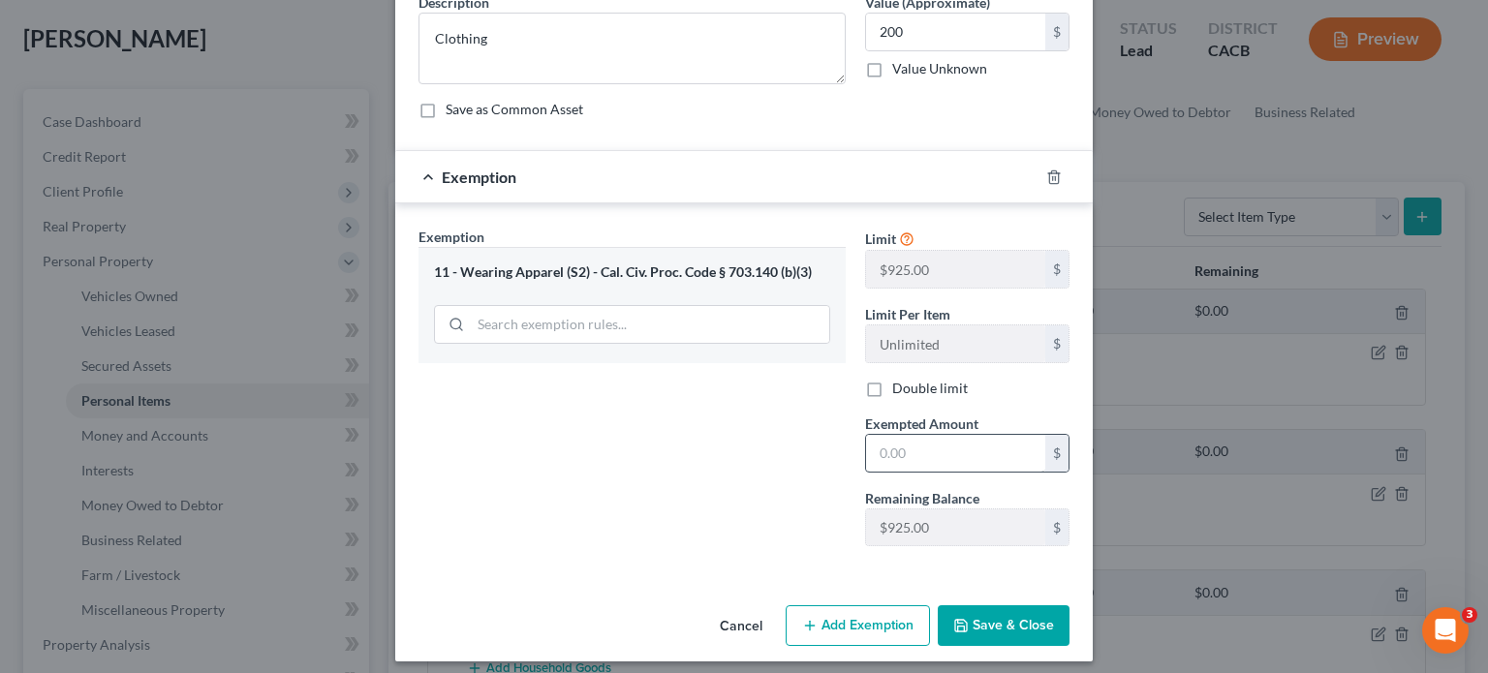 This screenshot has width=1488, height=673. I want to click on label: Save as Common Asset, so click(514, 109).